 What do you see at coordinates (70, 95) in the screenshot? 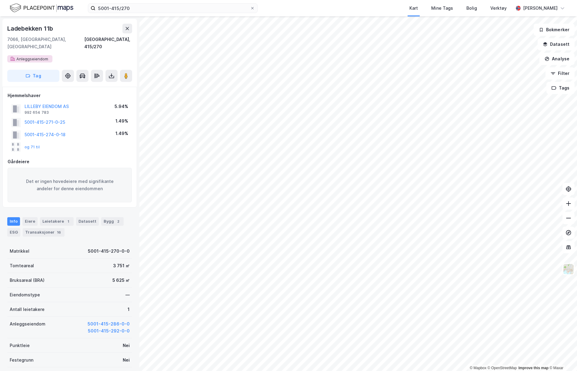
I see `div: Hjemmelshaver` at bounding box center [70, 95].